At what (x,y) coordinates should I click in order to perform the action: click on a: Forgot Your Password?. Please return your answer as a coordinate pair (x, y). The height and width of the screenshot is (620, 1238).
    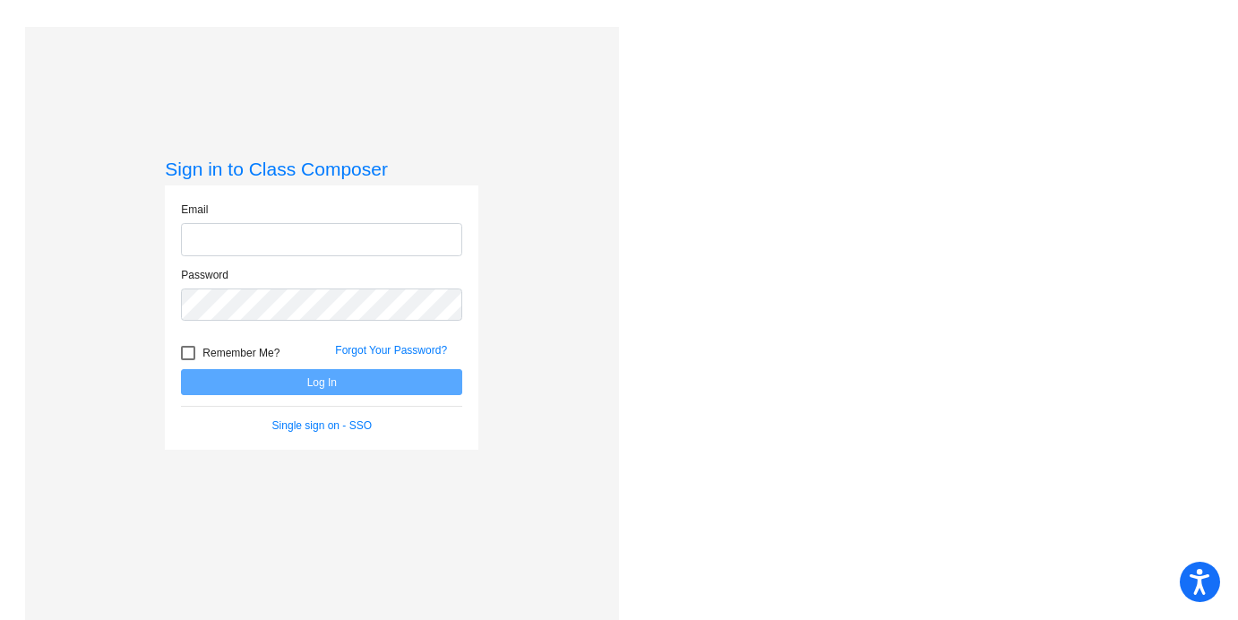
    Looking at the image, I should click on (391, 350).